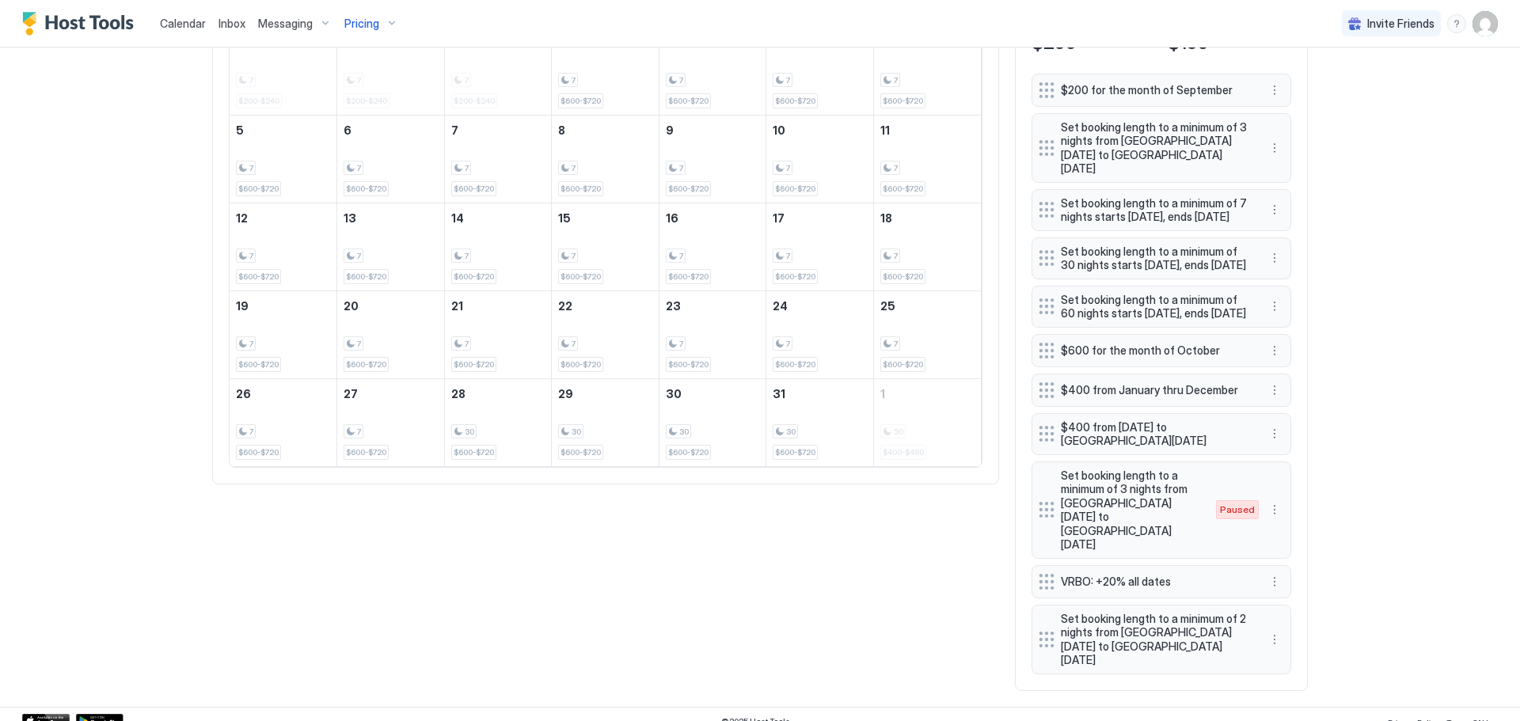 The width and height of the screenshot is (1520, 721). What do you see at coordinates (927, 130) in the screenshot?
I see `a: October 11, 2025` at bounding box center [927, 130].